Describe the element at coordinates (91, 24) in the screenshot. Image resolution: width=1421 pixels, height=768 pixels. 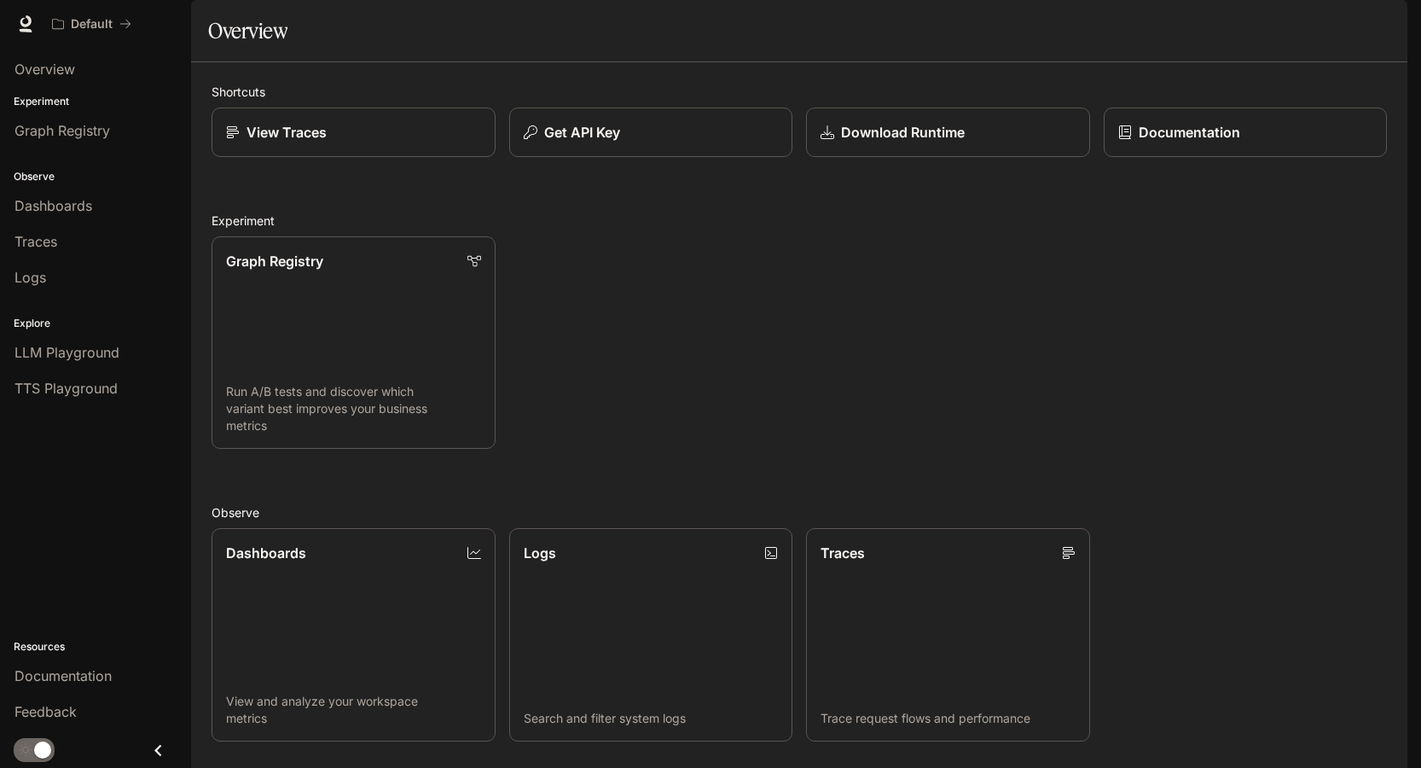
I see `p: Default` at that location.